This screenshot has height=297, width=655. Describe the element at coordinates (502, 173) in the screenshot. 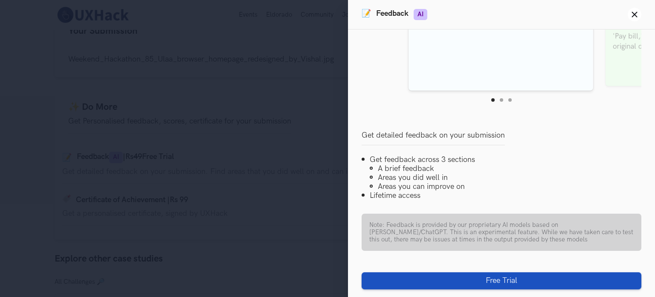

I see `li: Get feedback across 3 sections` at that location.